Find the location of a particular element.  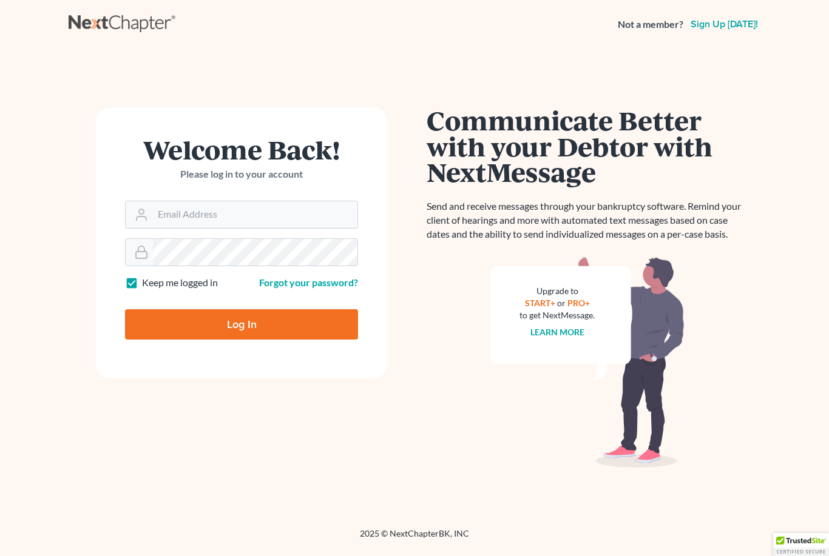

h1: Communicate Better with your Debtor with NextMessage is located at coordinates (587, 146).